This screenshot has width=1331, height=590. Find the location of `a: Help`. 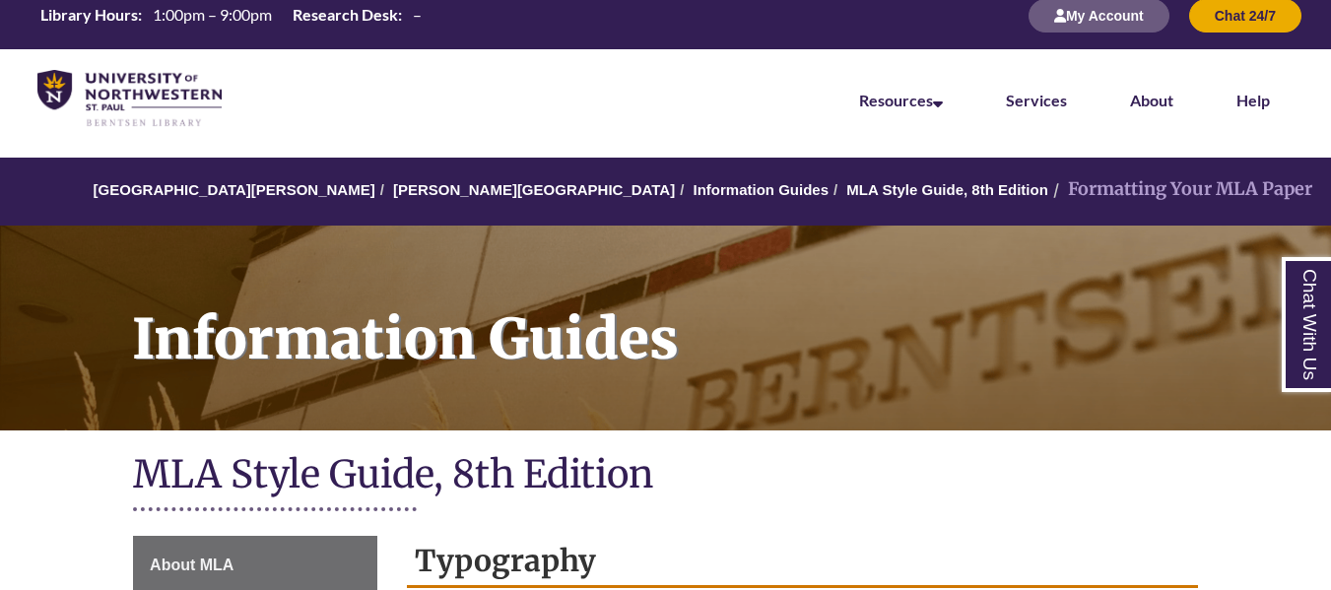

a: Help is located at coordinates (1253, 100).